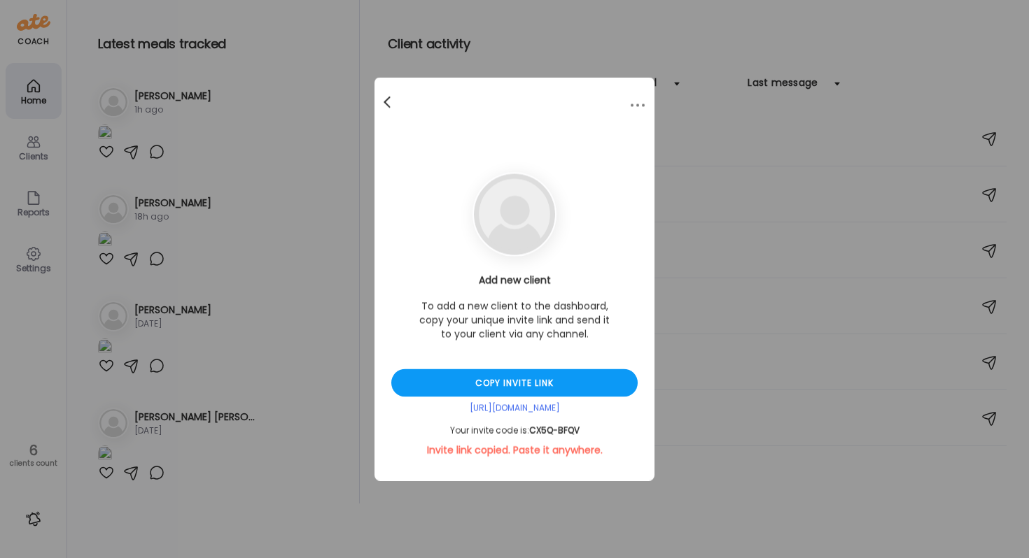  I want to click on h3: Add new client, so click(514, 281).